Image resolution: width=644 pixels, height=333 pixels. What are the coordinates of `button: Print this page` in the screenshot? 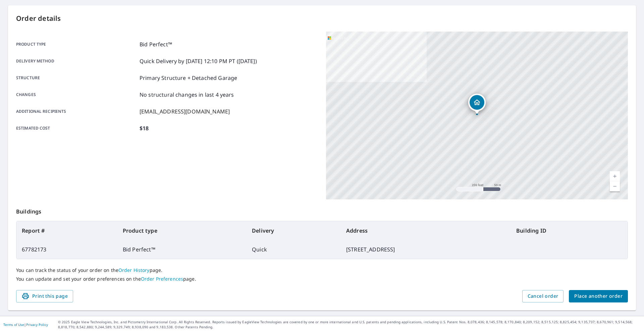 It's located at (45, 296).